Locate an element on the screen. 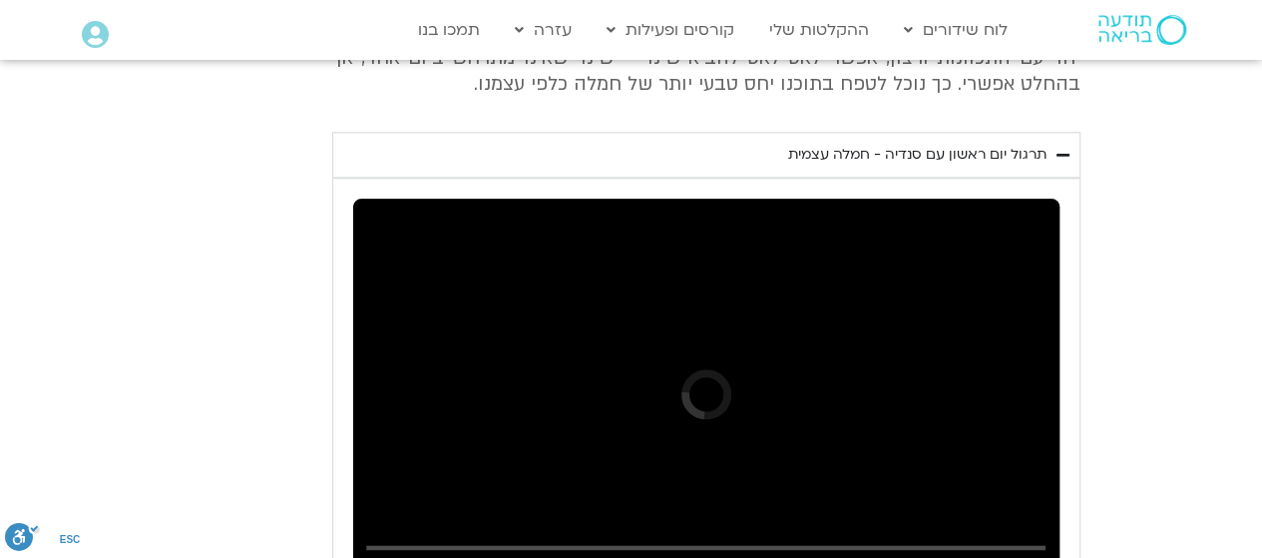 Image resolution: width=1262 pixels, height=558 pixels. img: תודעה בריאה is located at coordinates (1142, 30).